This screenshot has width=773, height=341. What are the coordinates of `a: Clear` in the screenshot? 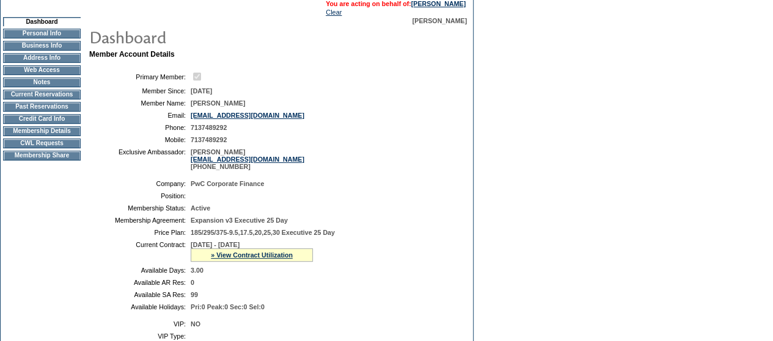 It's located at (333, 12).